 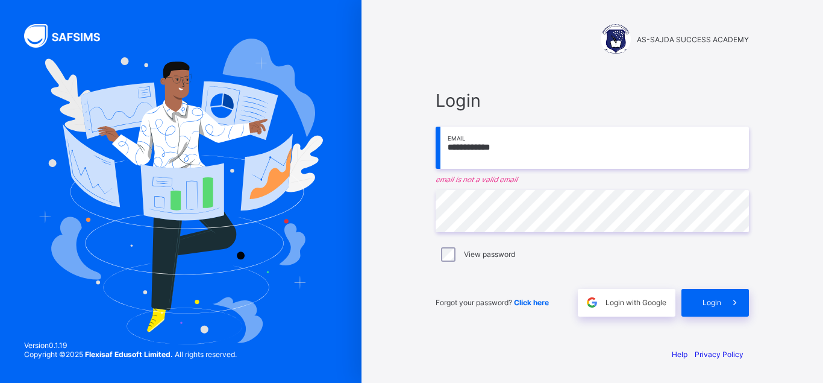 I want to click on a: Privacy Policy, so click(x=719, y=354).